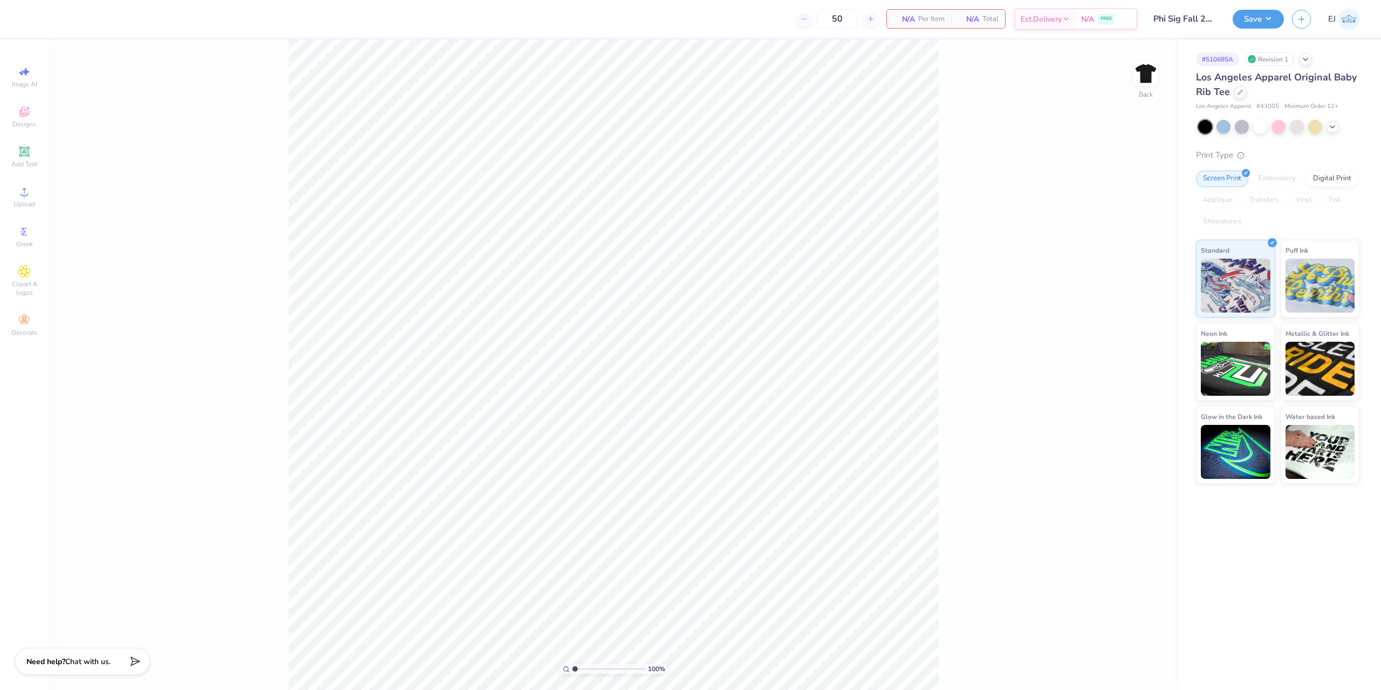  I want to click on img: Puff Ink, so click(1320, 285).